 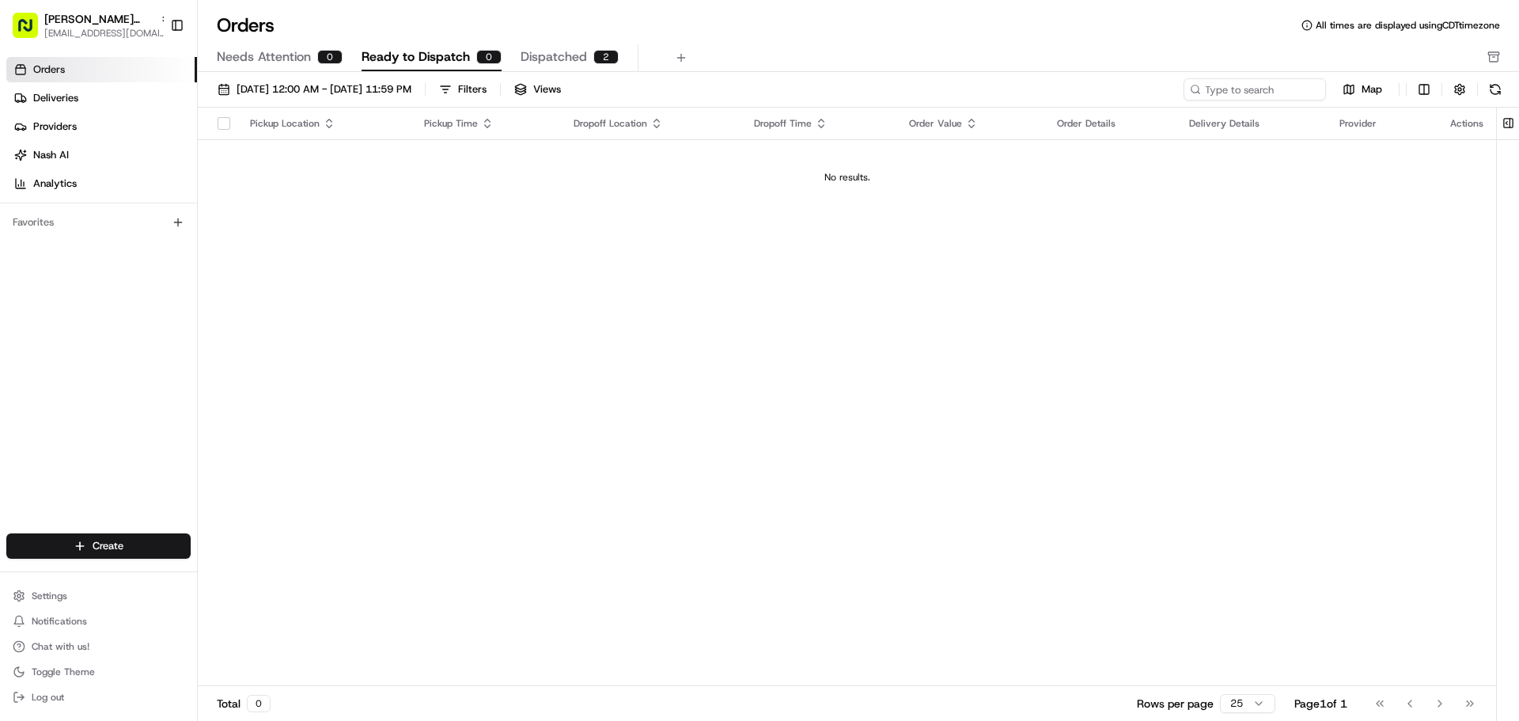 I want to click on input: Type to search, so click(x=1255, y=89).